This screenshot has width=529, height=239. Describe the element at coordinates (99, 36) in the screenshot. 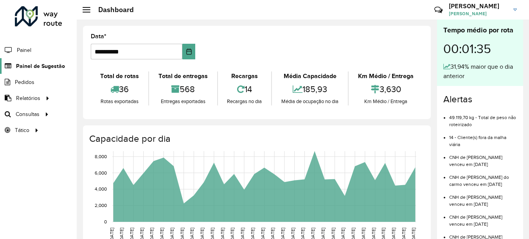

I see `label: Data` at that location.